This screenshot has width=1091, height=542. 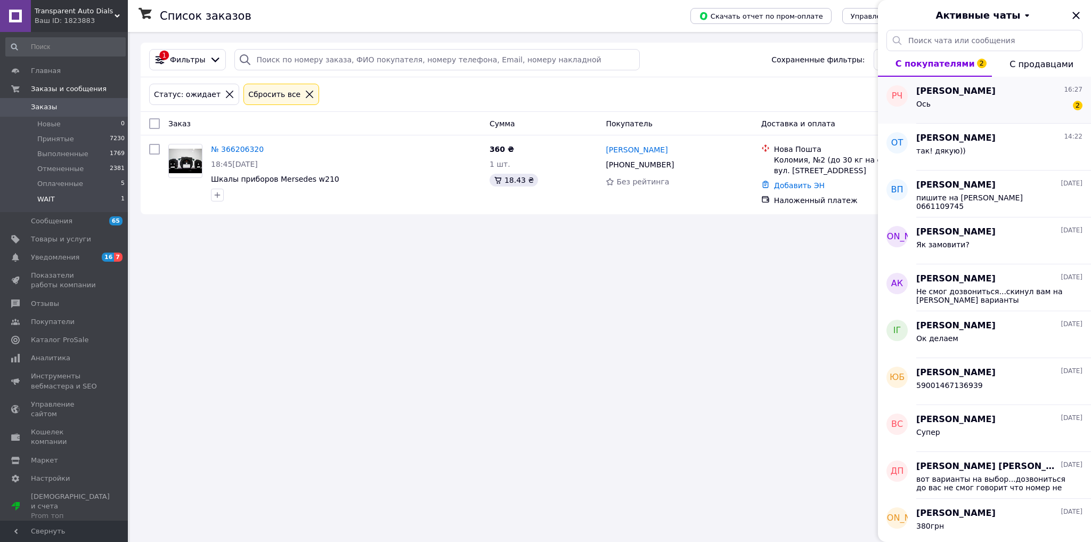 What do you see at coordinates (896, 190) in the screenshot?
I see `span: ВП` at bounding box center [896, 190].